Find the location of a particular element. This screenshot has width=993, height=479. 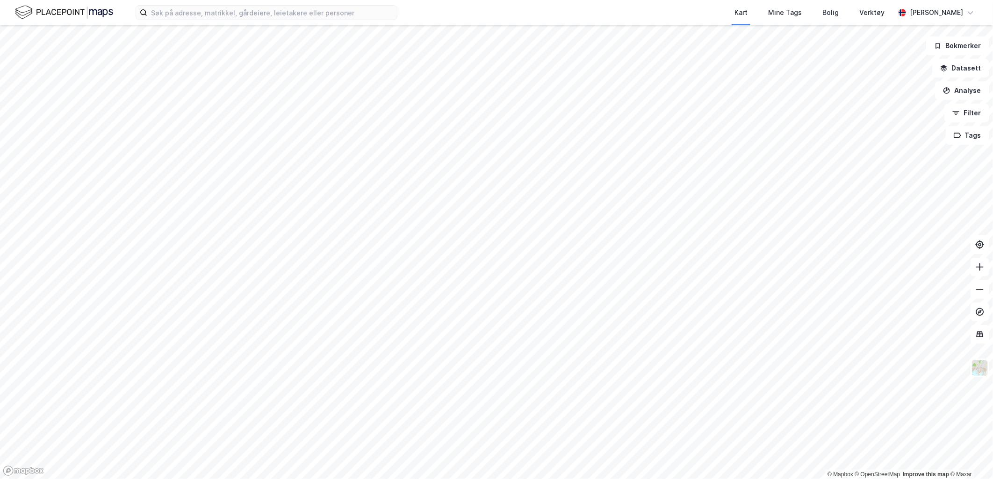

button: Filter is located at coordinates (966, 113).